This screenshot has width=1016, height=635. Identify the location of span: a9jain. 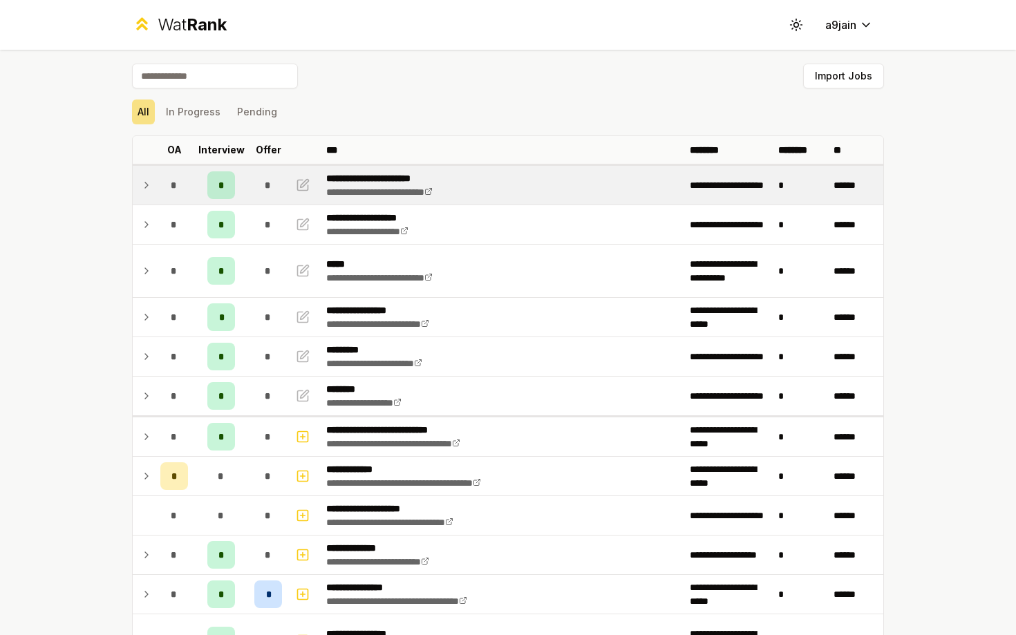
(840, 25).